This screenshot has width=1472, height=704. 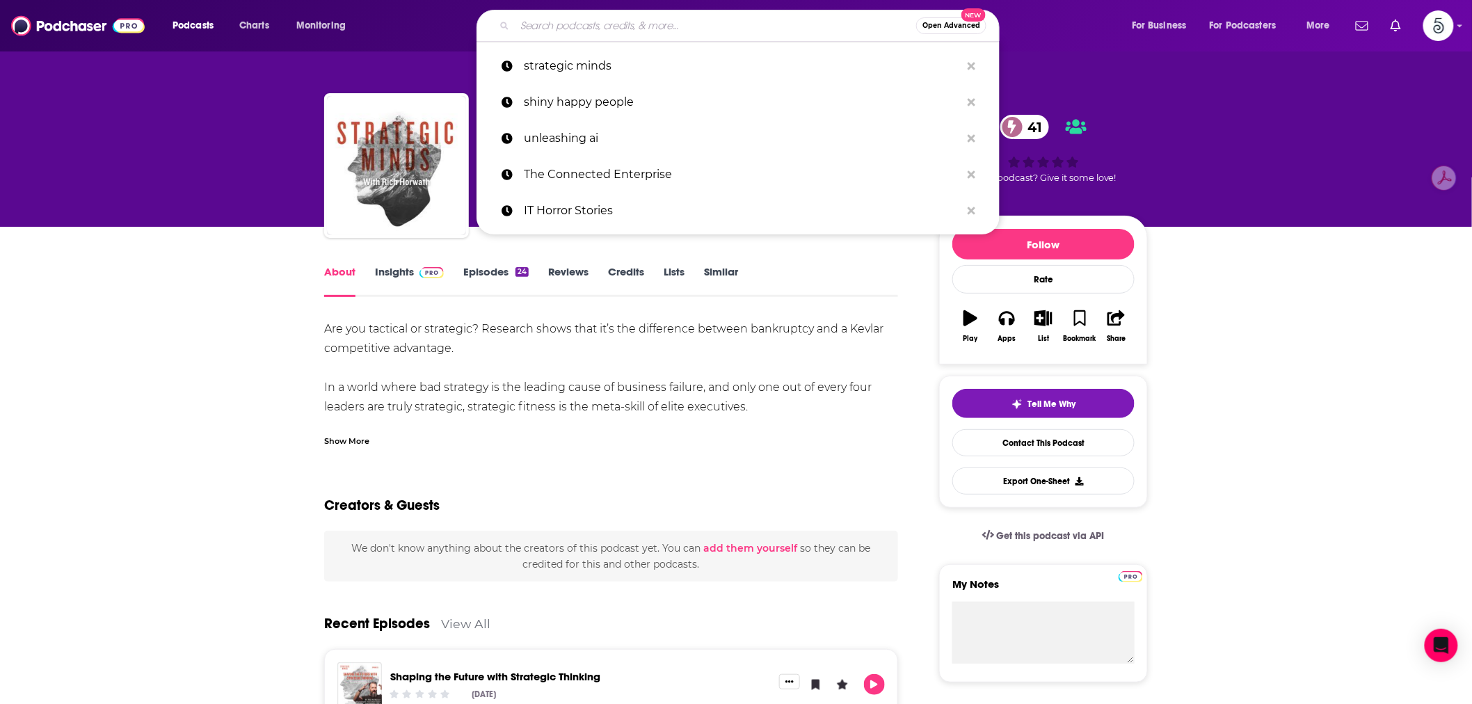 What do you see at coordinates (1159, 26) in the screenshot?
I see `span: For Business` at bounding box center [1159, 26].